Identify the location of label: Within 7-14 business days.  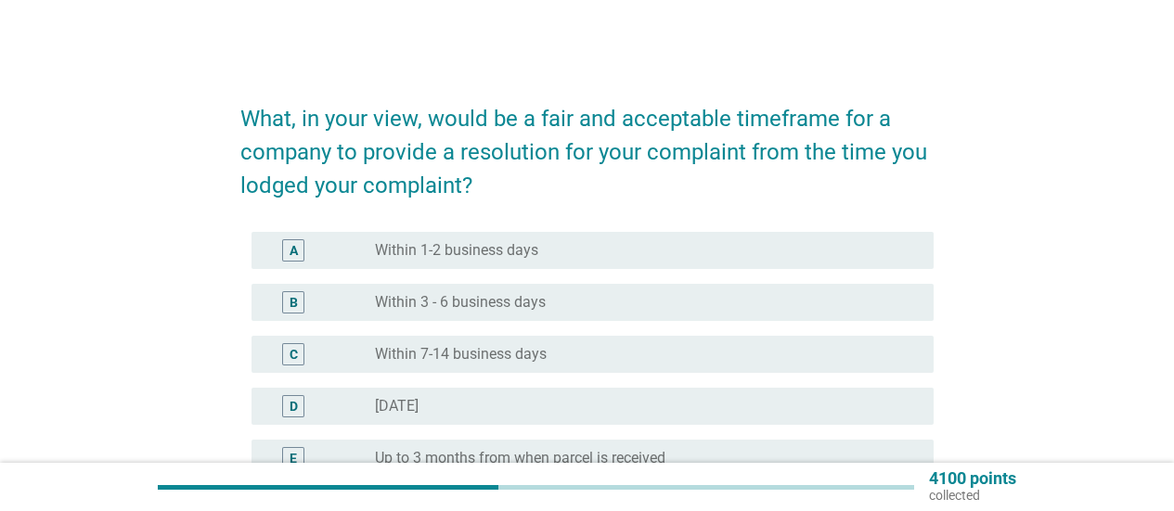
(460, 355).